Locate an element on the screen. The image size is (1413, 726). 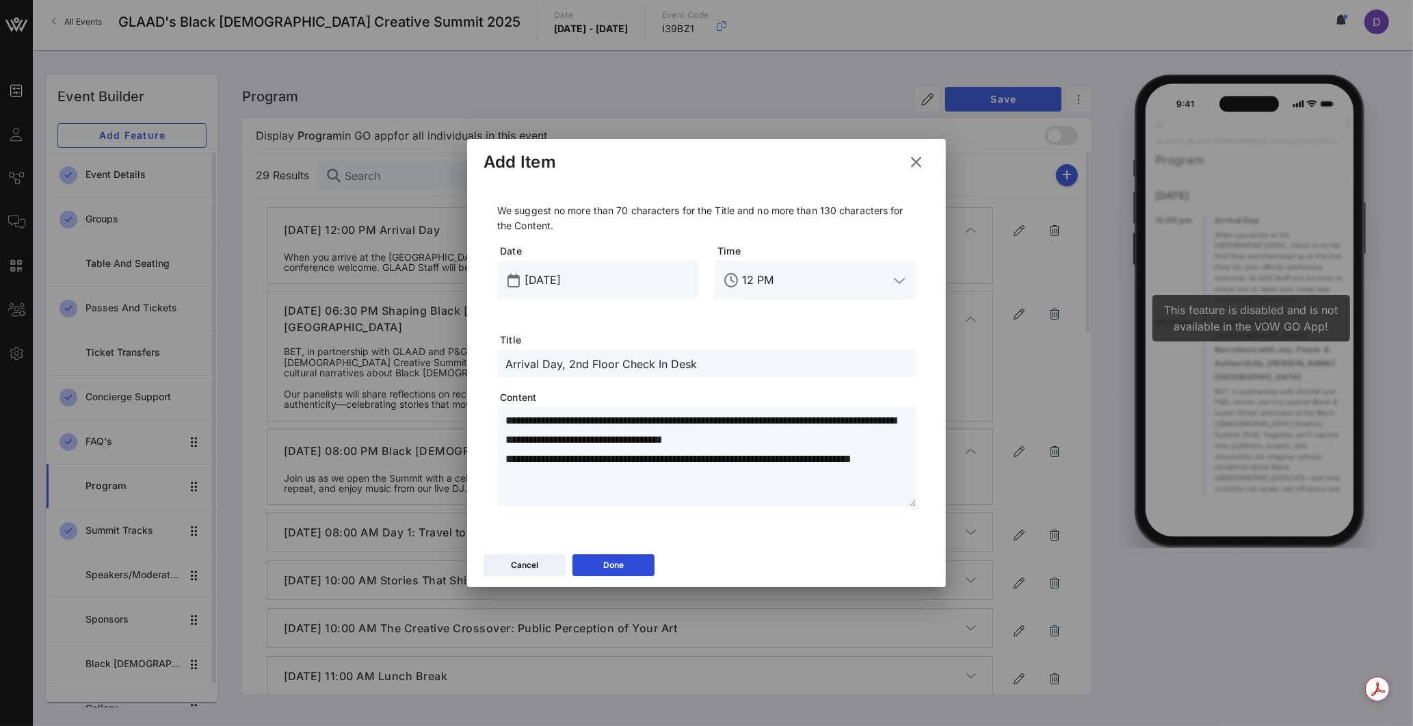
div: Done is located at coordinates (613, 565).